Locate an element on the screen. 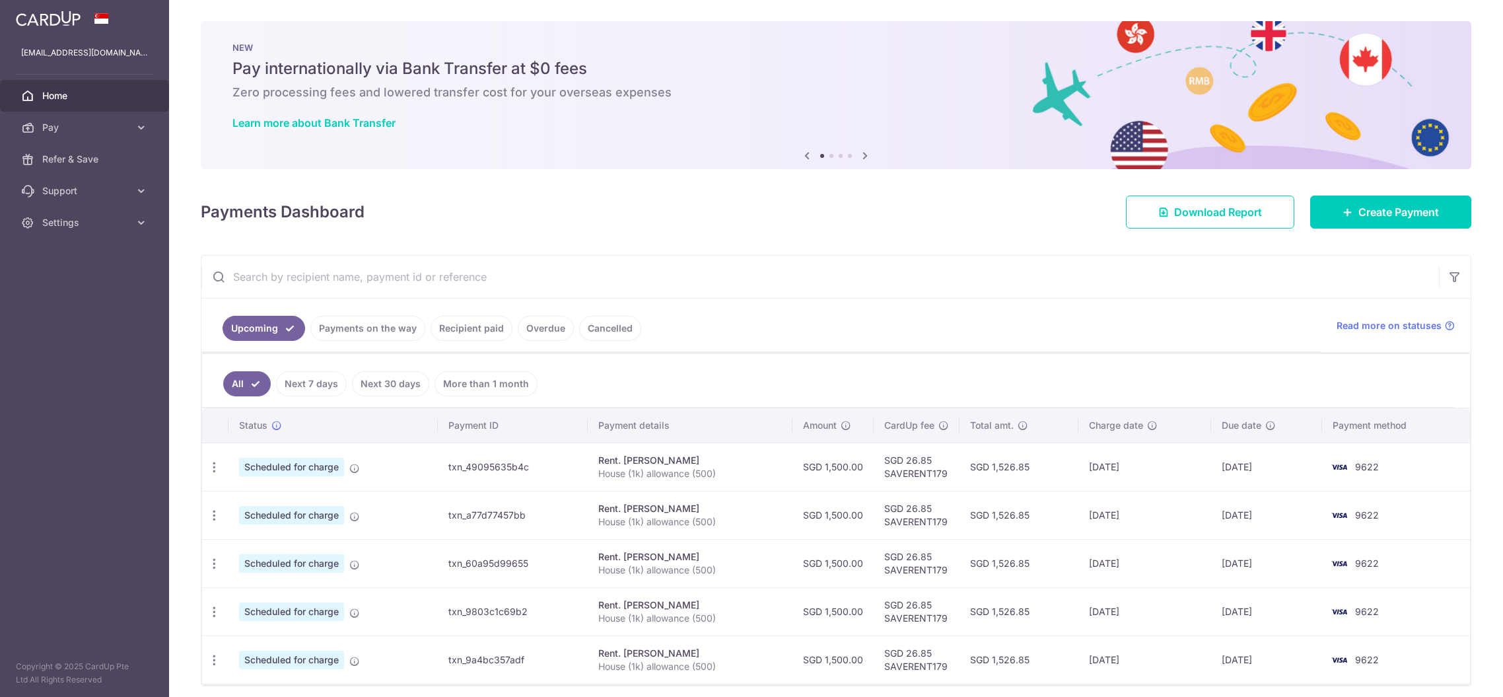  td: txn_9803c1c69b2 is located at coordinates (512, 611).